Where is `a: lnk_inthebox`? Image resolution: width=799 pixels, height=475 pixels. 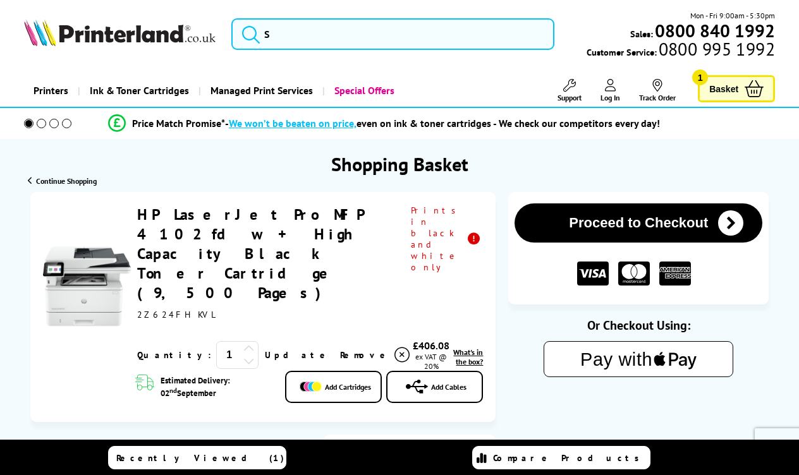 a: lnk_inthebox is located at coordinates (467, 357).